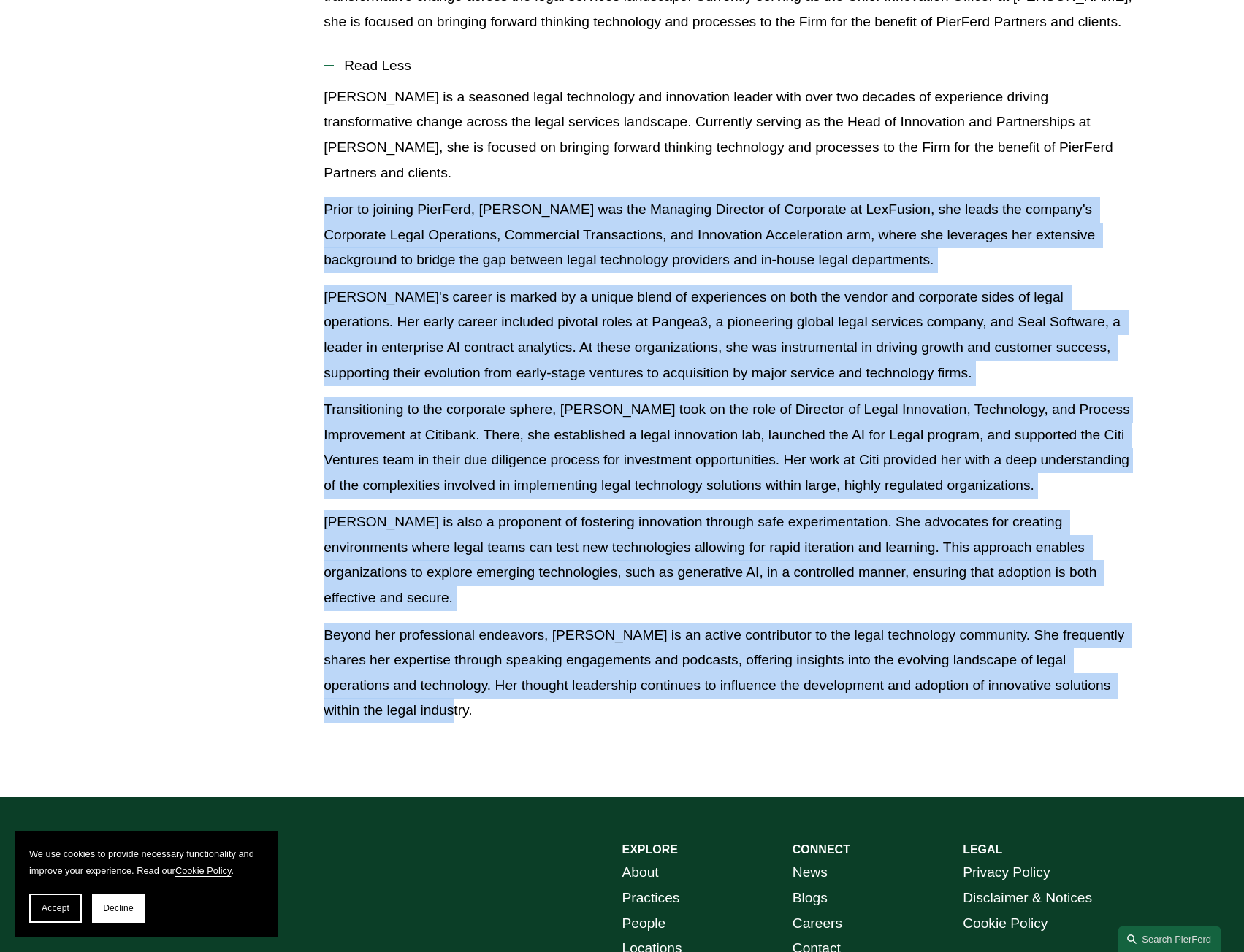 The height and width of the screenshot is (952, 1244). What do you see at coordinates (641, 873) in the screenshot?
I see `a: About` at bounding box center [641, 873].